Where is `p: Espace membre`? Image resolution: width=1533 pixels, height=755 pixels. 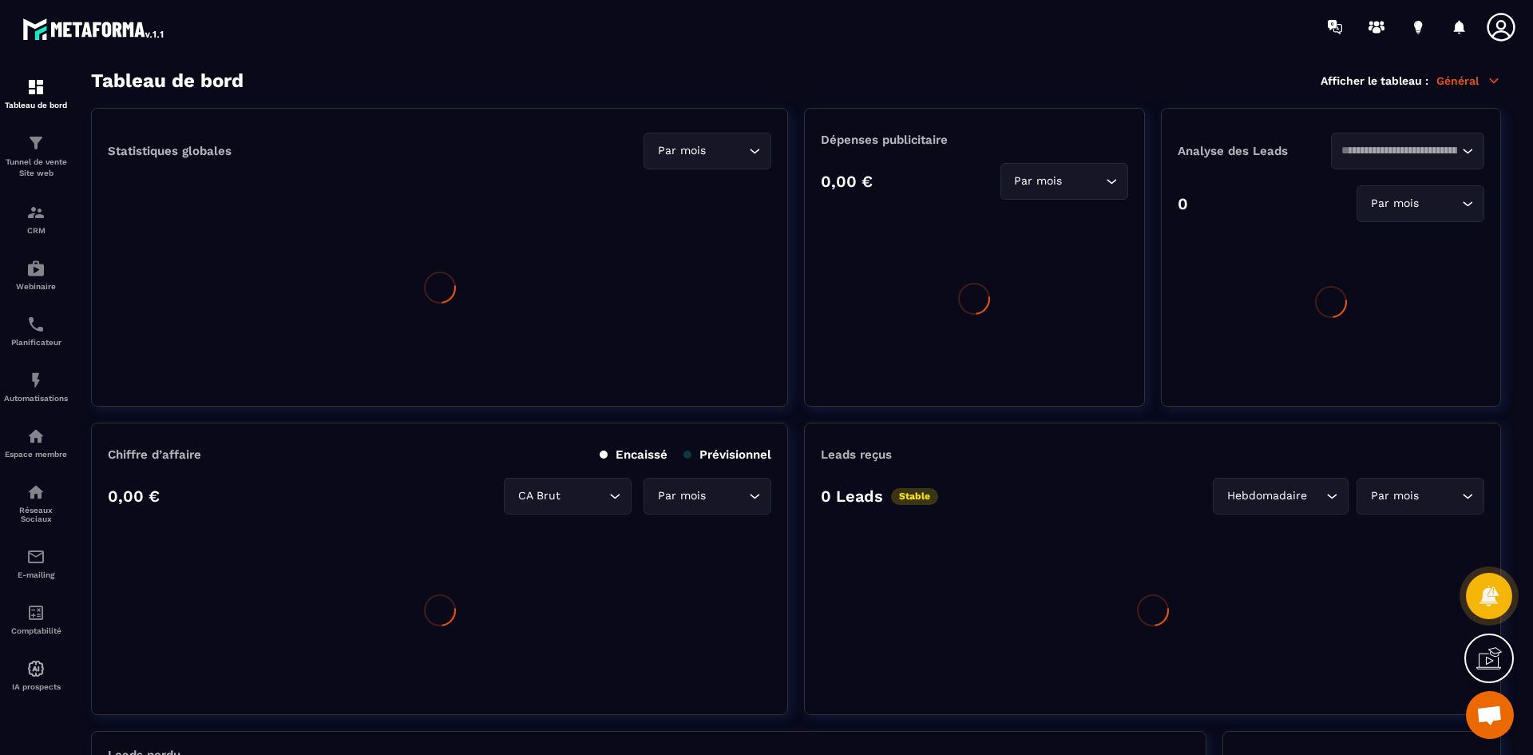 p: Espace membre is located at coordinates (36, 454).